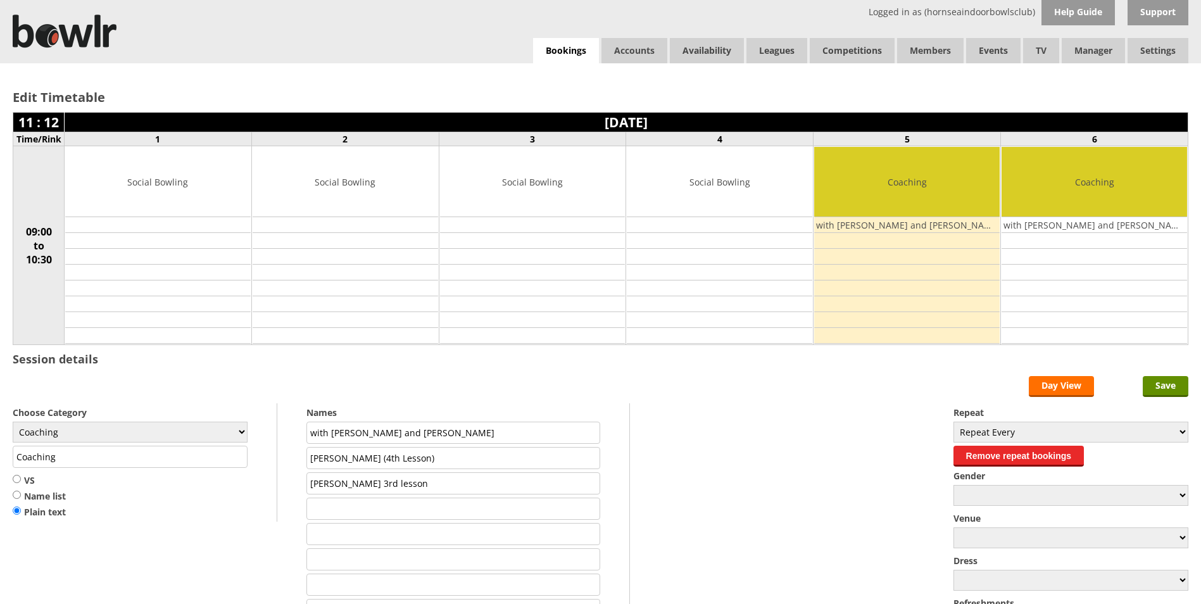 Image resolution: width=1201 pixels, height=604 pixels. I want to click on td: 4, so click(720, 139).